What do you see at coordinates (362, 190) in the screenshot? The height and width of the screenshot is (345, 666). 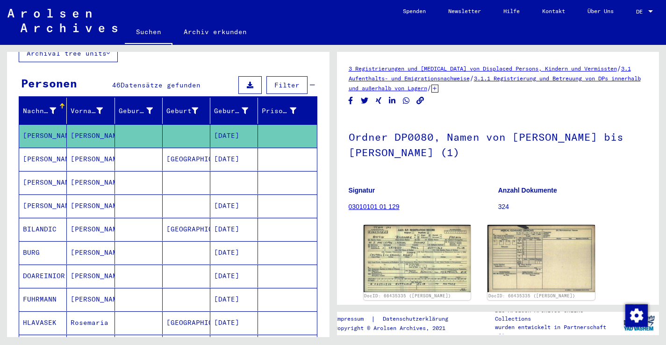 I see `b: Signatur` at bounding box center [362, 190].